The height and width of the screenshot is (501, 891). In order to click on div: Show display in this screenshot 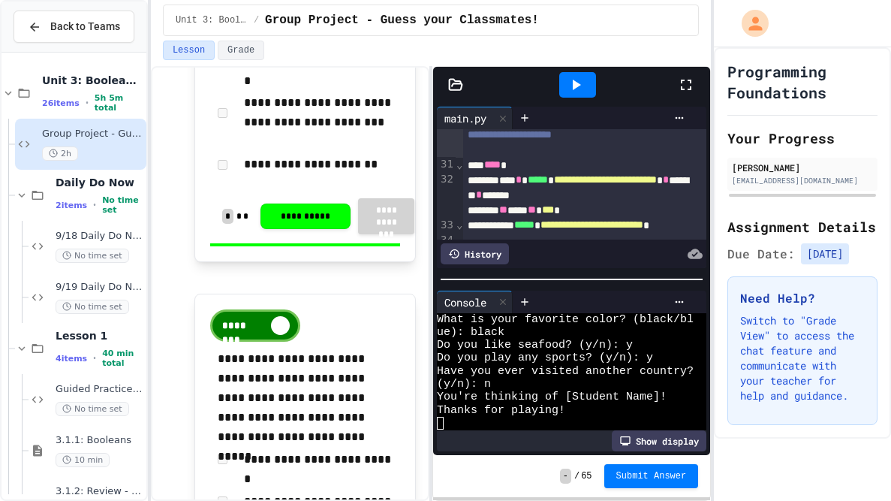, I will do `click(659, 441)`.